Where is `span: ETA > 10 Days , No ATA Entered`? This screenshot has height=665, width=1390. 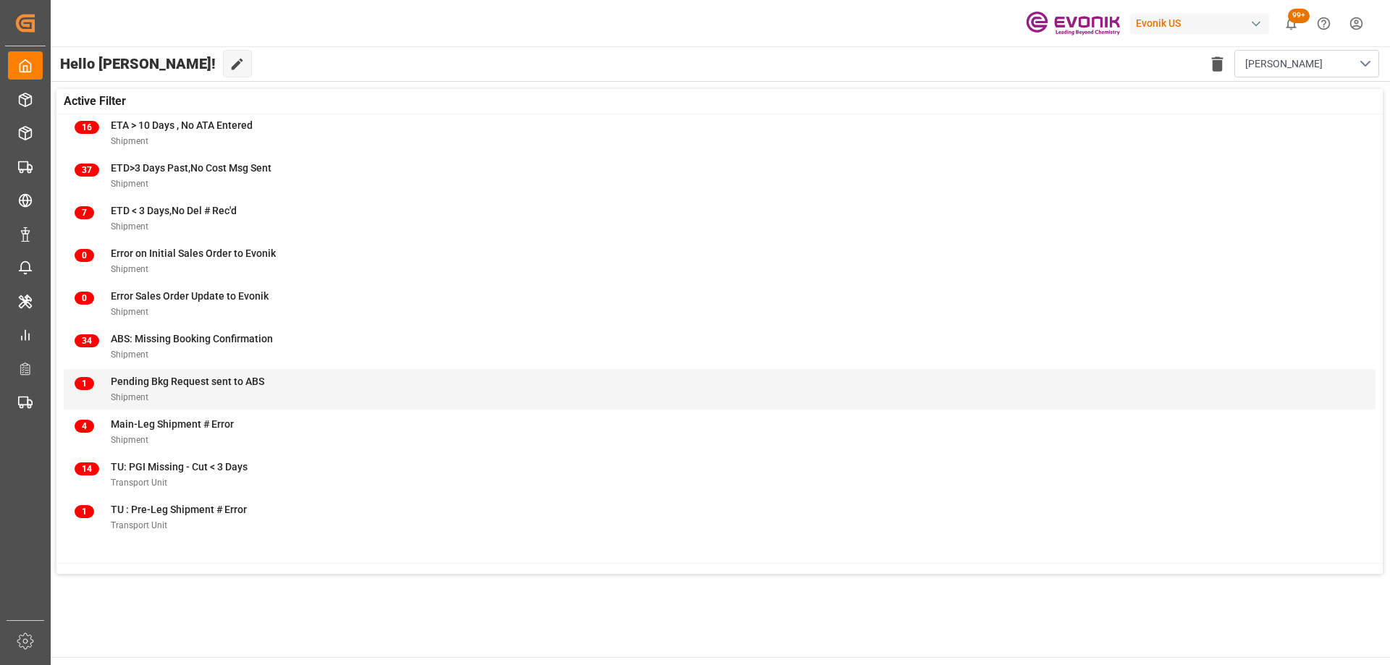
span: ETA > 10 Days , No ATA Entered is located at coordinates (182, 125).